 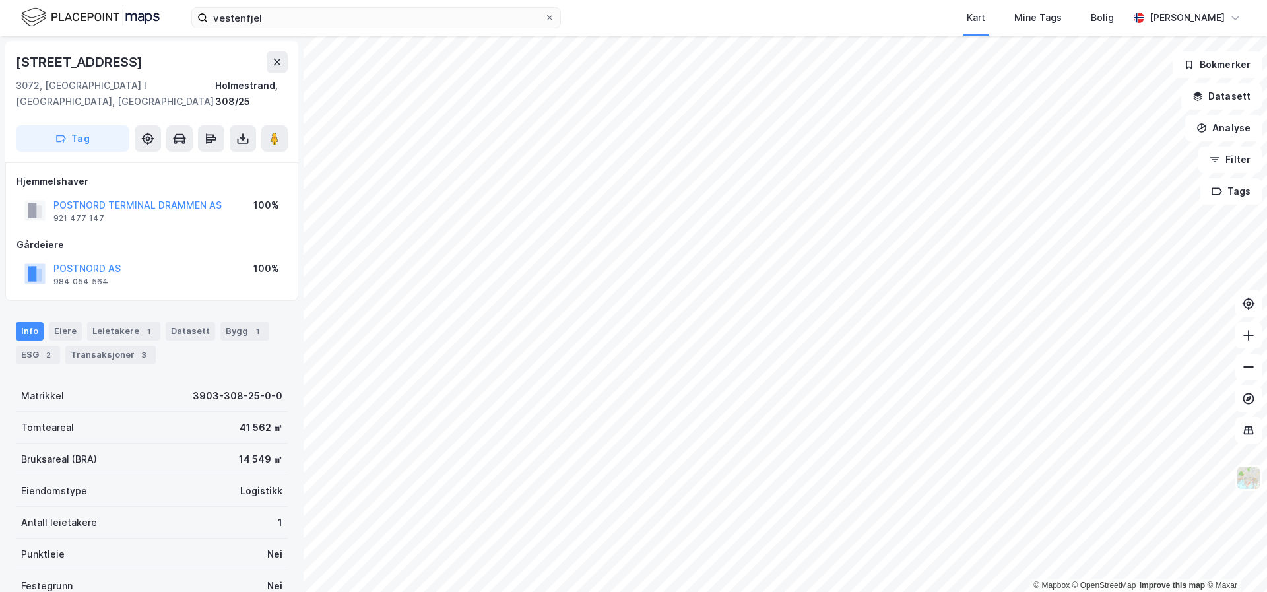 I want to click on div: 984 054 564, so click(x=81, y=282).